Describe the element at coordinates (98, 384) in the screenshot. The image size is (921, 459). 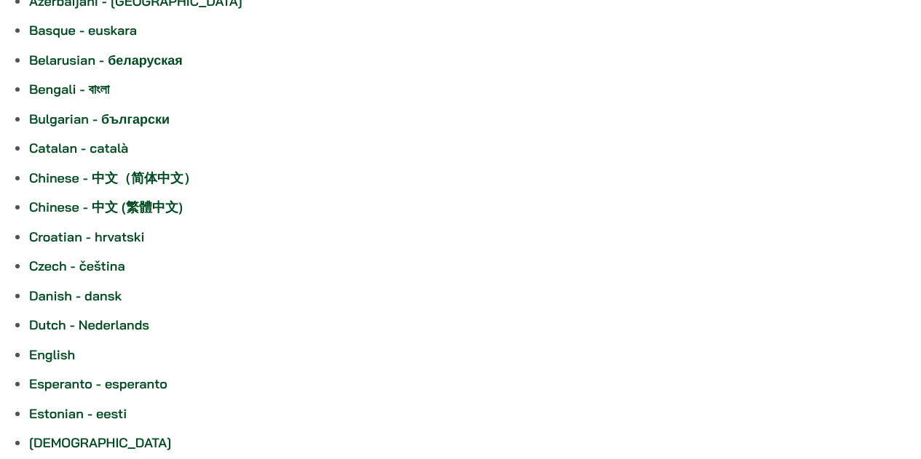
I see `a: Esperanto - esperanto` at that location.